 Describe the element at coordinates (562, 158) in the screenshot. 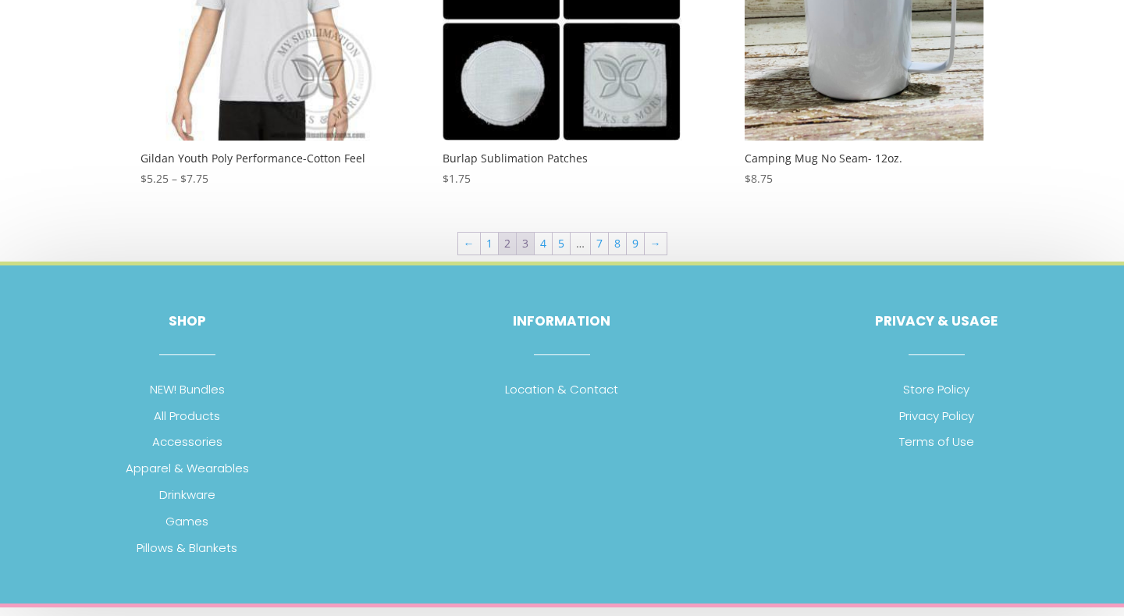

I see `h2: Burlap Sublimation Patches` at that location.